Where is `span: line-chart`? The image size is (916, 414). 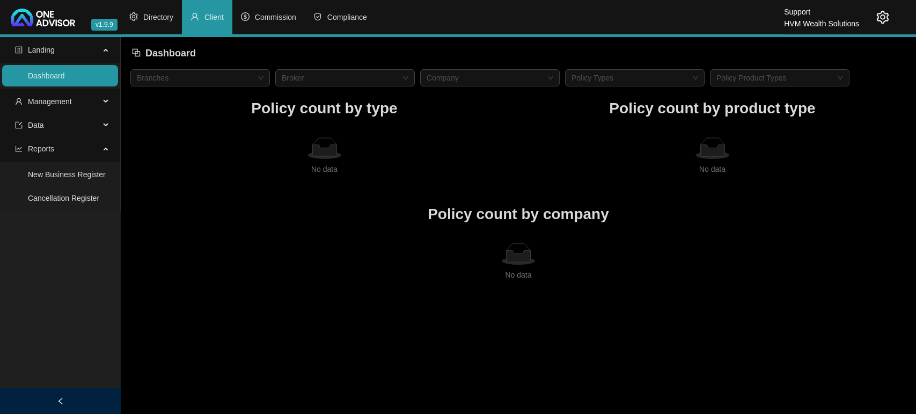
span: line-chart is located at coordinates (19, 149).